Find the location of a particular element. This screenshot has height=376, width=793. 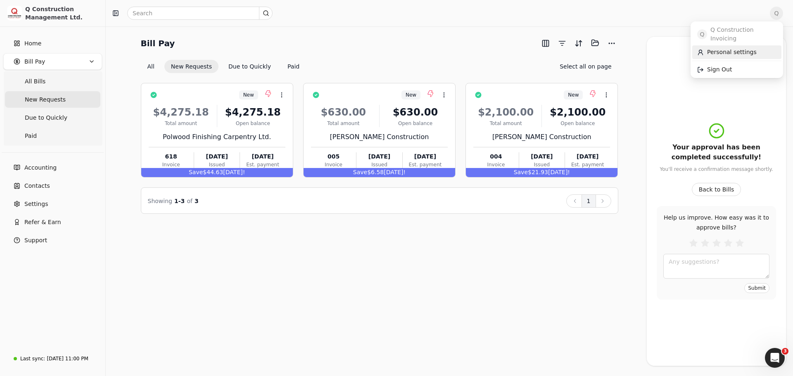

h2: Bill Pay is located at coordinates (158, 43).